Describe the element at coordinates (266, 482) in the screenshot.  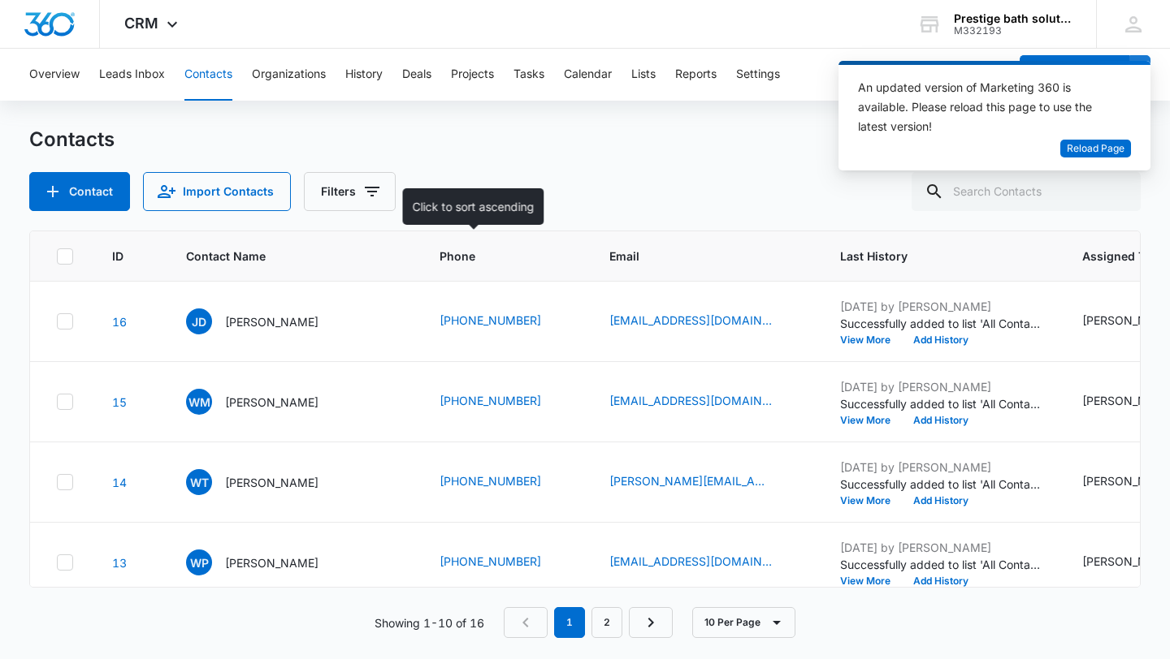
I see `div: Contact Name - Walker Turner - Select to Edit Field` at that location.